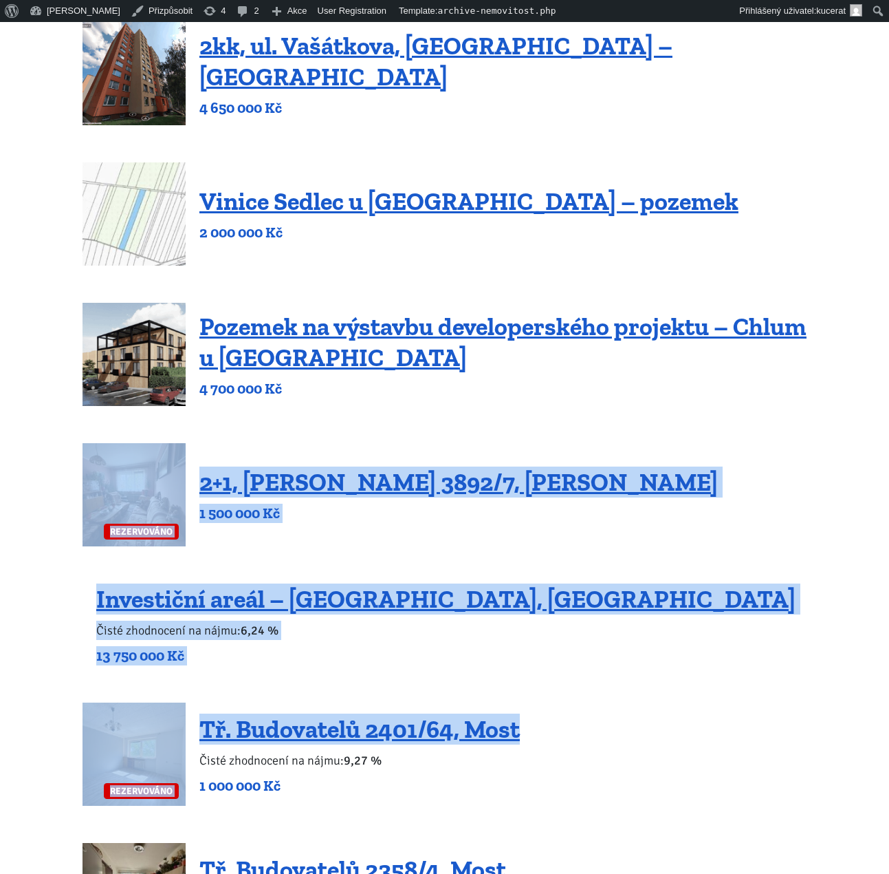 The image size is (889, 874). What do you see at coordinates (259, 630) in the screenshot?
I see `b: 6,24 %` at bounding box center [259, 630].